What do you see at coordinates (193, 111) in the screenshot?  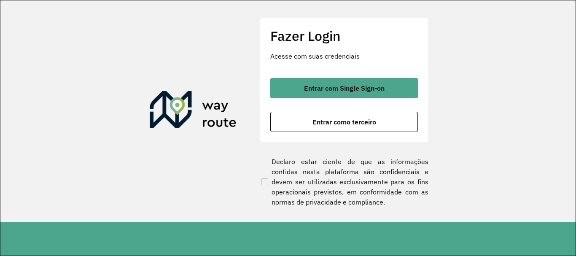 I see `img: Roteirizador AmbevTech` at bounding box center [193, 111].